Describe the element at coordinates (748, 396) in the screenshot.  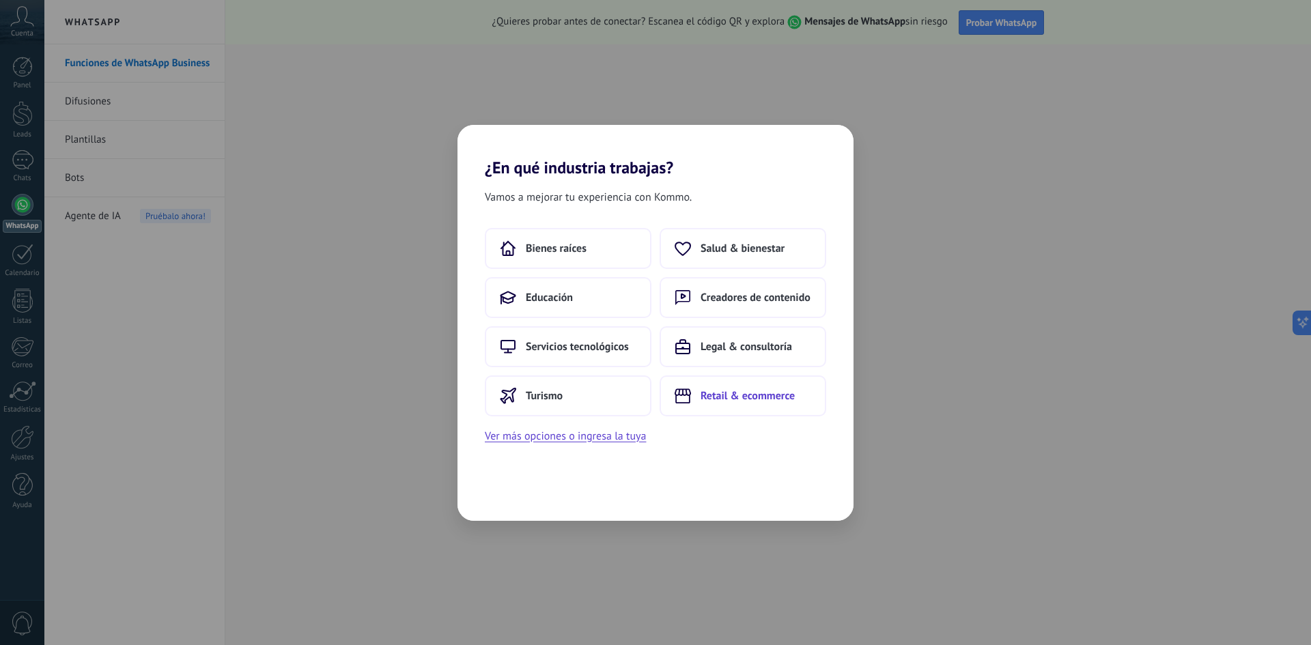
I see `span: Retail & ecommerce` at that location.